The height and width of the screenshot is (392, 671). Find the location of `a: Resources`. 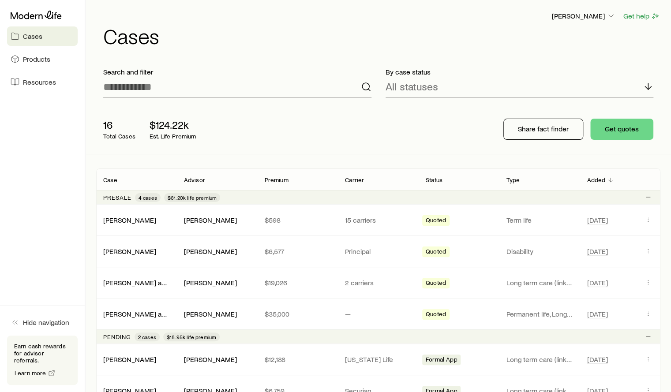

a: Resources is located at coordinates (42, 82).